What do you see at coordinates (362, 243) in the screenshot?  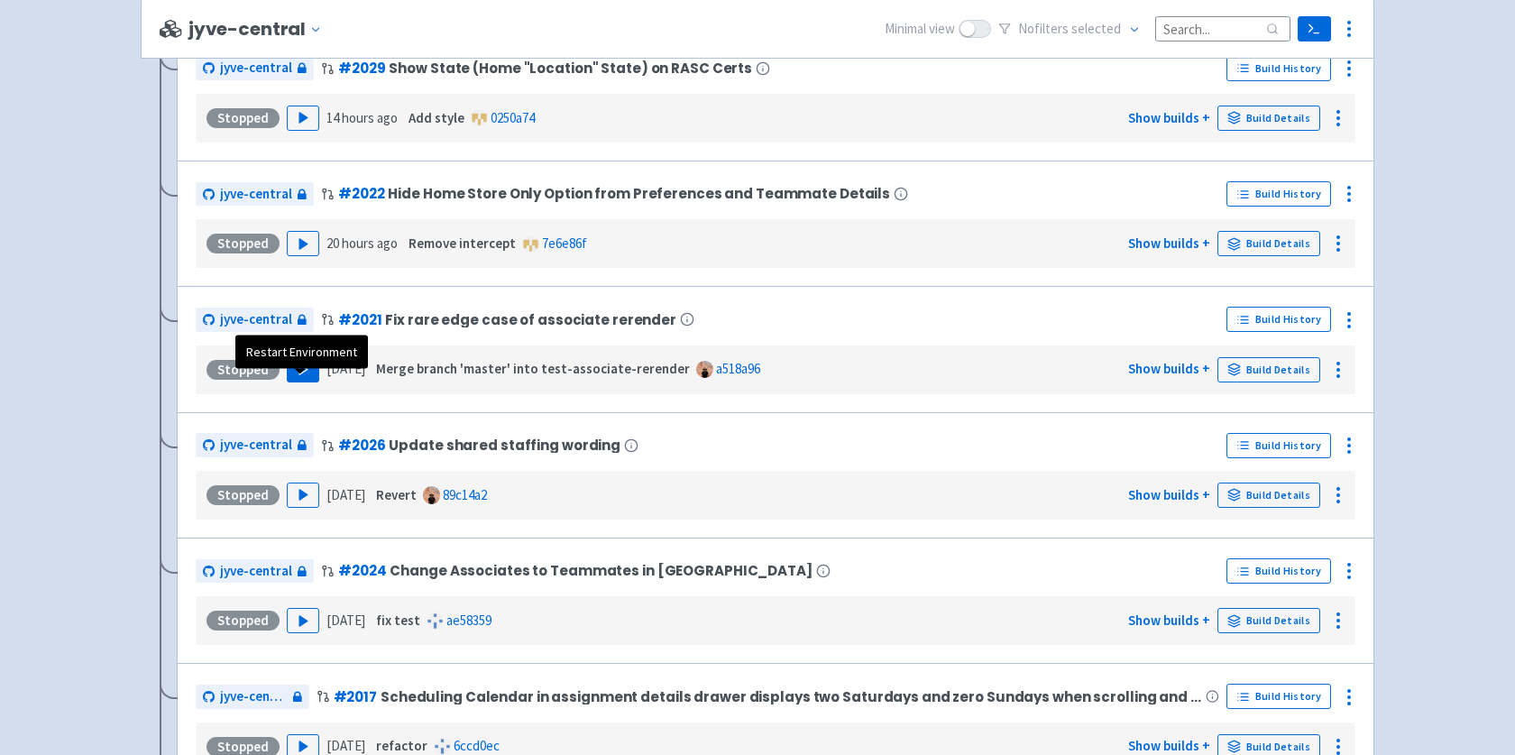 I see `time: 20 hours ago` at bounding box center [362, 243].